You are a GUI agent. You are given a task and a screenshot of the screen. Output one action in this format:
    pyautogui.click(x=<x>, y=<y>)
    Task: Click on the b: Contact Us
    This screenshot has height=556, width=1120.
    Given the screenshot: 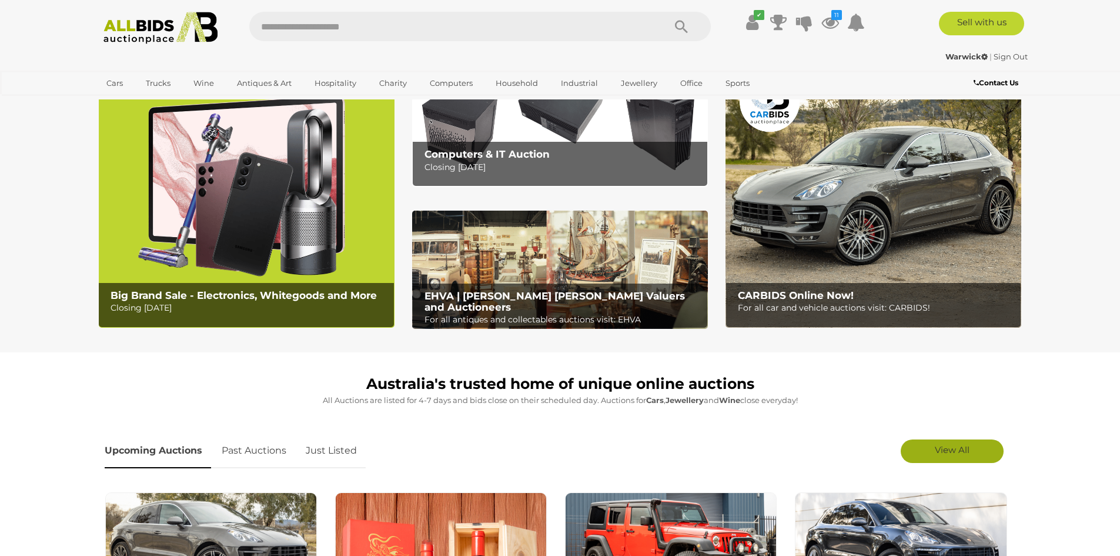 What is the action you would take?
    pyautogui.click(x=996, y=82)
    